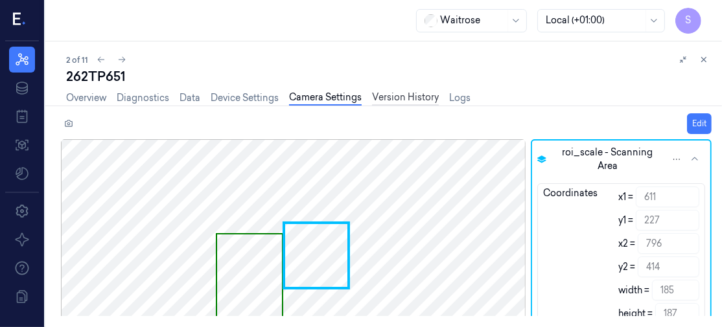  What do you see at coordinates (460, 98) in the screenshot?
I see `a: Logs` at bounding box center [460, 98].